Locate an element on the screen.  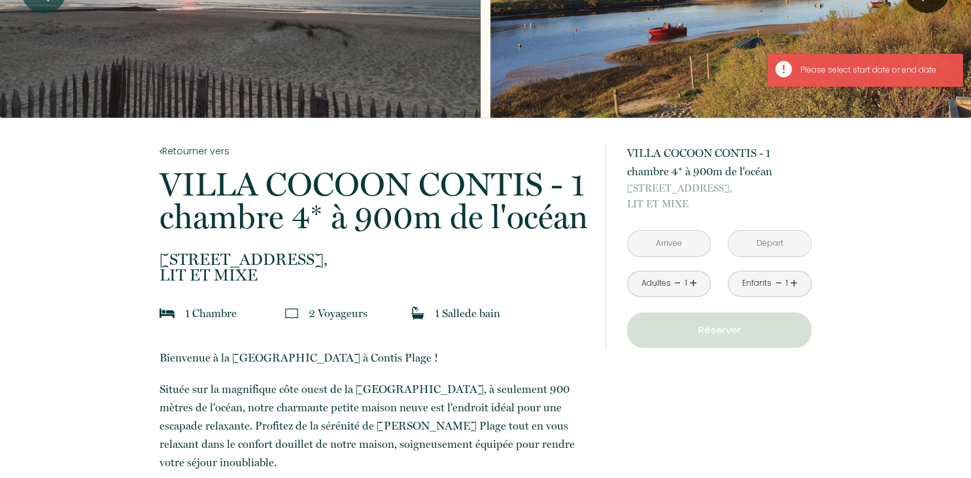
img: guests is located at coordinates (292, 313).